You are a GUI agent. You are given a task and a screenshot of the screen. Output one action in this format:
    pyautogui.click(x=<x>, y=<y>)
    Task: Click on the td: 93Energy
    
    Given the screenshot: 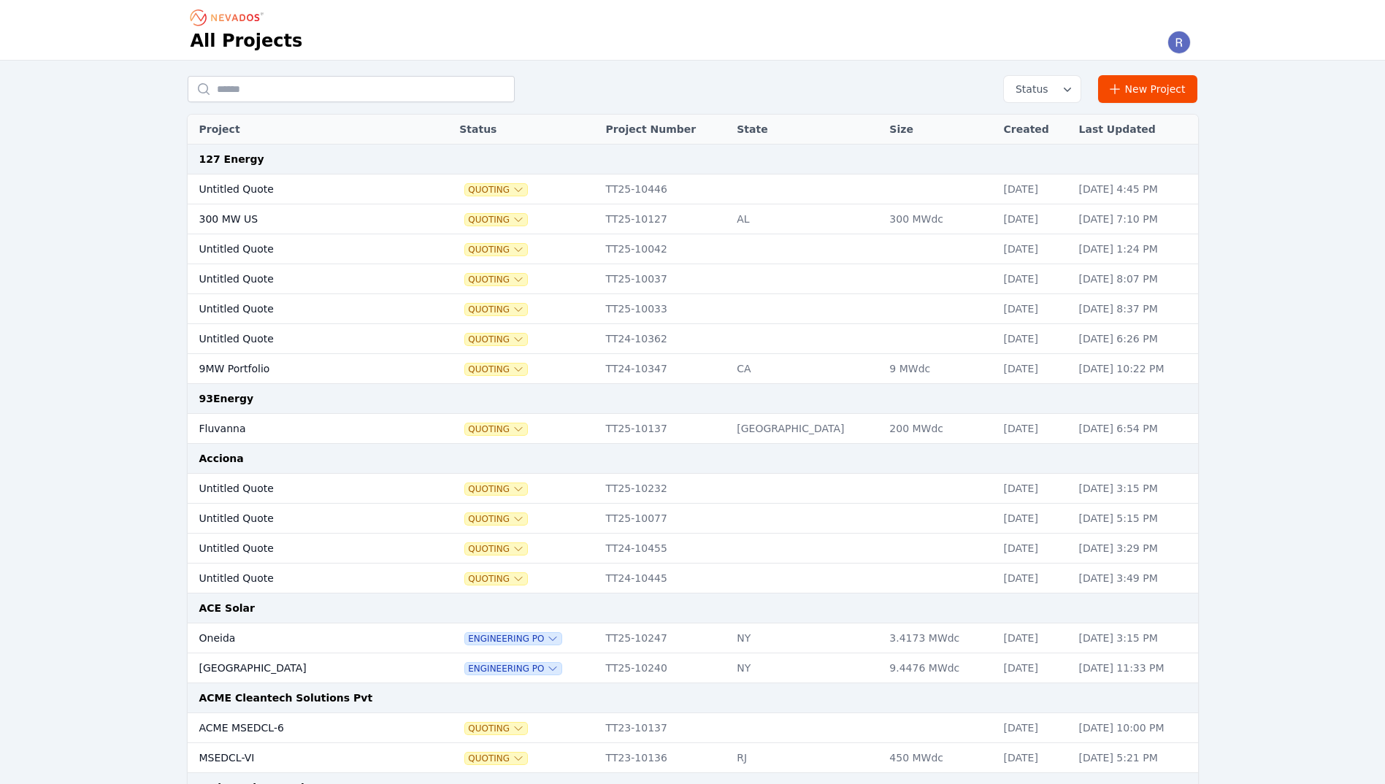 What is the action you would take?
    pyautogui.click(x=693, y=399)
    